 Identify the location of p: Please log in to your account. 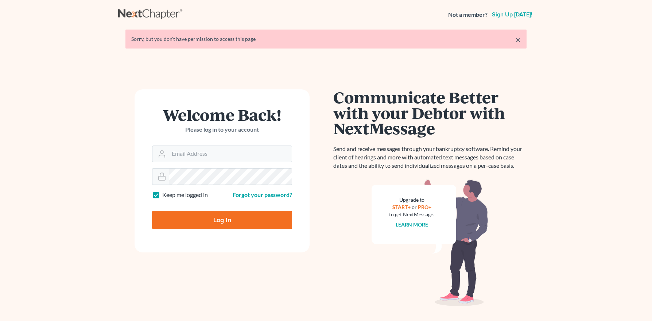
(222, 129).